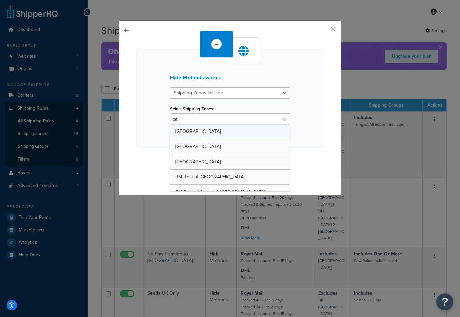 This screenshot has width=460, height=317. Describe the element at coordinates (230, 177) in the screenshot. I see `p: Condition 1 of 1` at that location.